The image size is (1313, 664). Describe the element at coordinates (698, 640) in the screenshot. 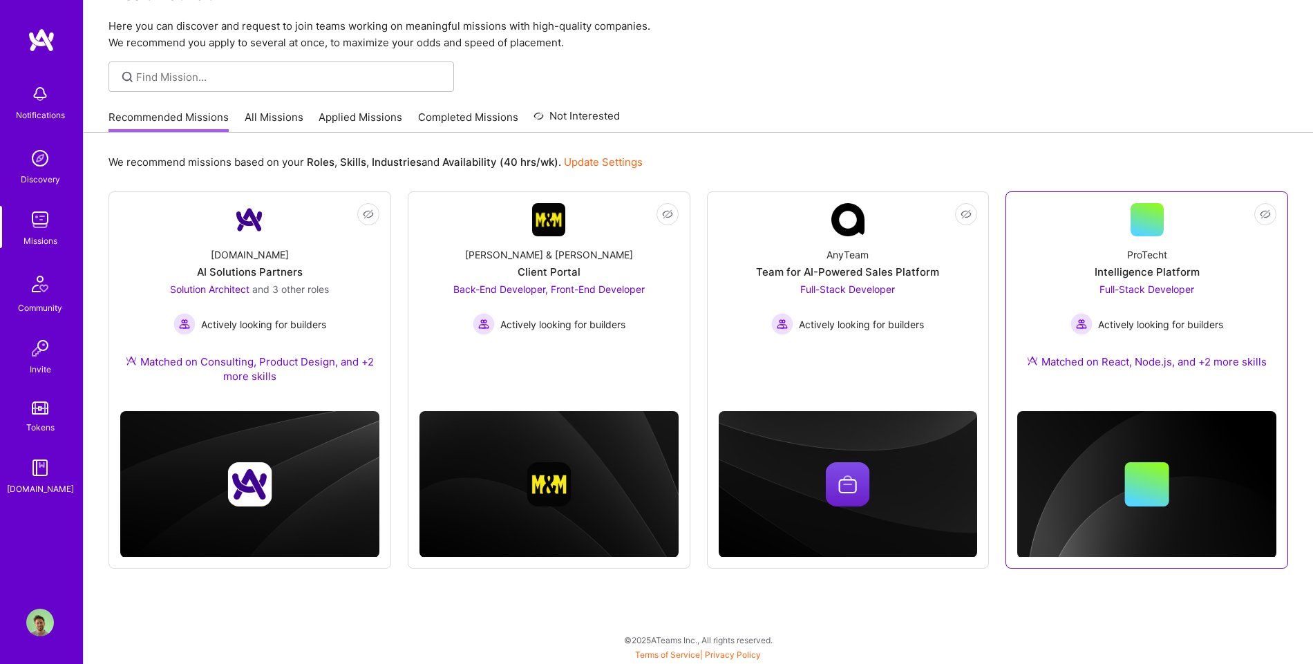

I see `div: © 2025 ATeams Inc., All rights reserved.` at that location.